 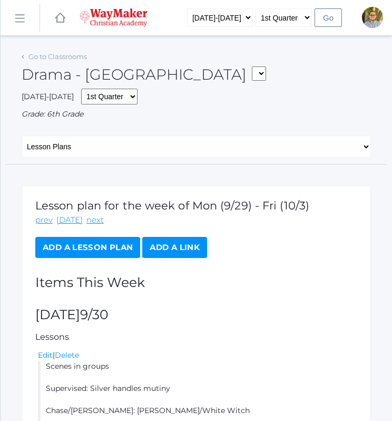 What do you see at coordinates (94, 314) in the screenshot?
I see `span: 9/30` at bounding box center [94, 314].